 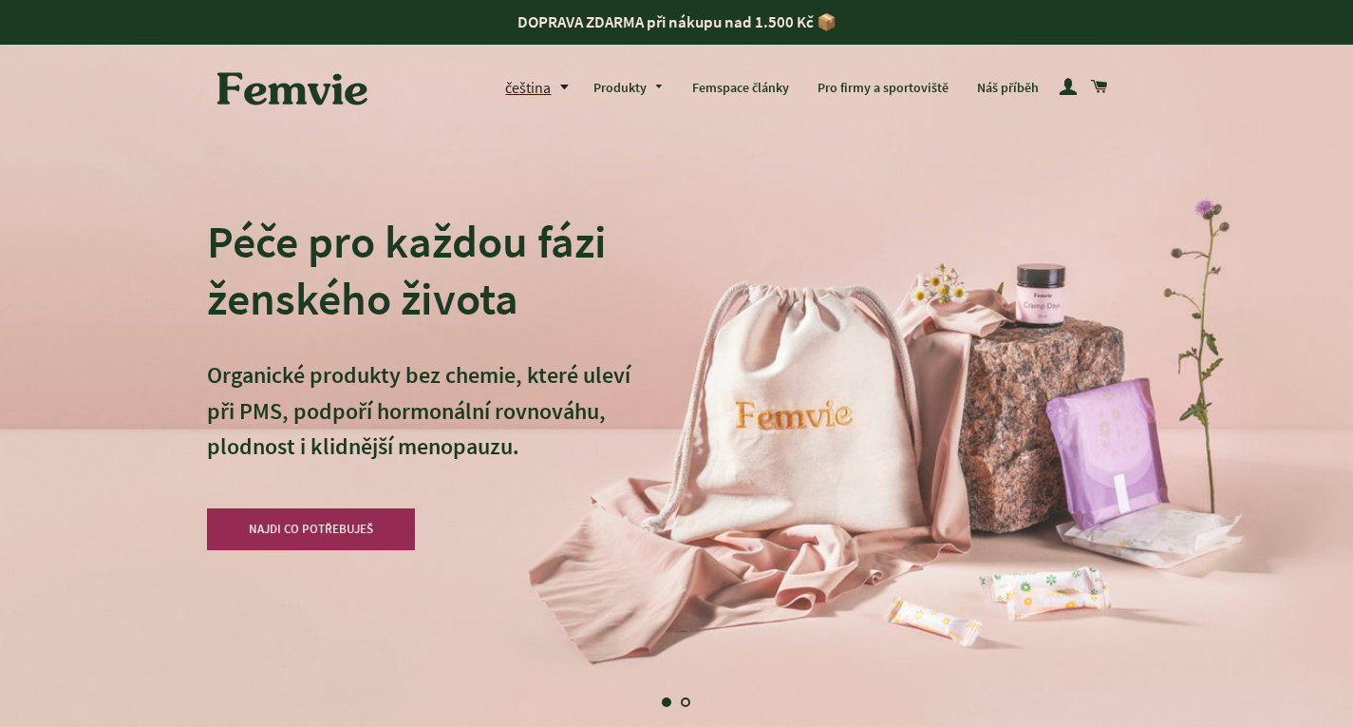 What do you see at coordinates (542, 87) in the screenshot?
I see `button: čeština` at bounding box center [542, 87].